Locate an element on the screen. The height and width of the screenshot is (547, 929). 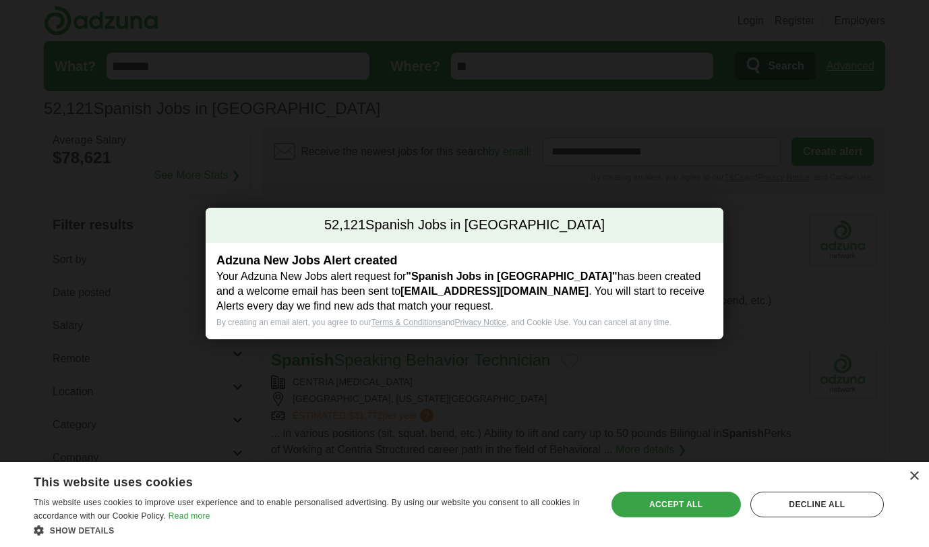
span: Show details is located at coordinates (82, 531).